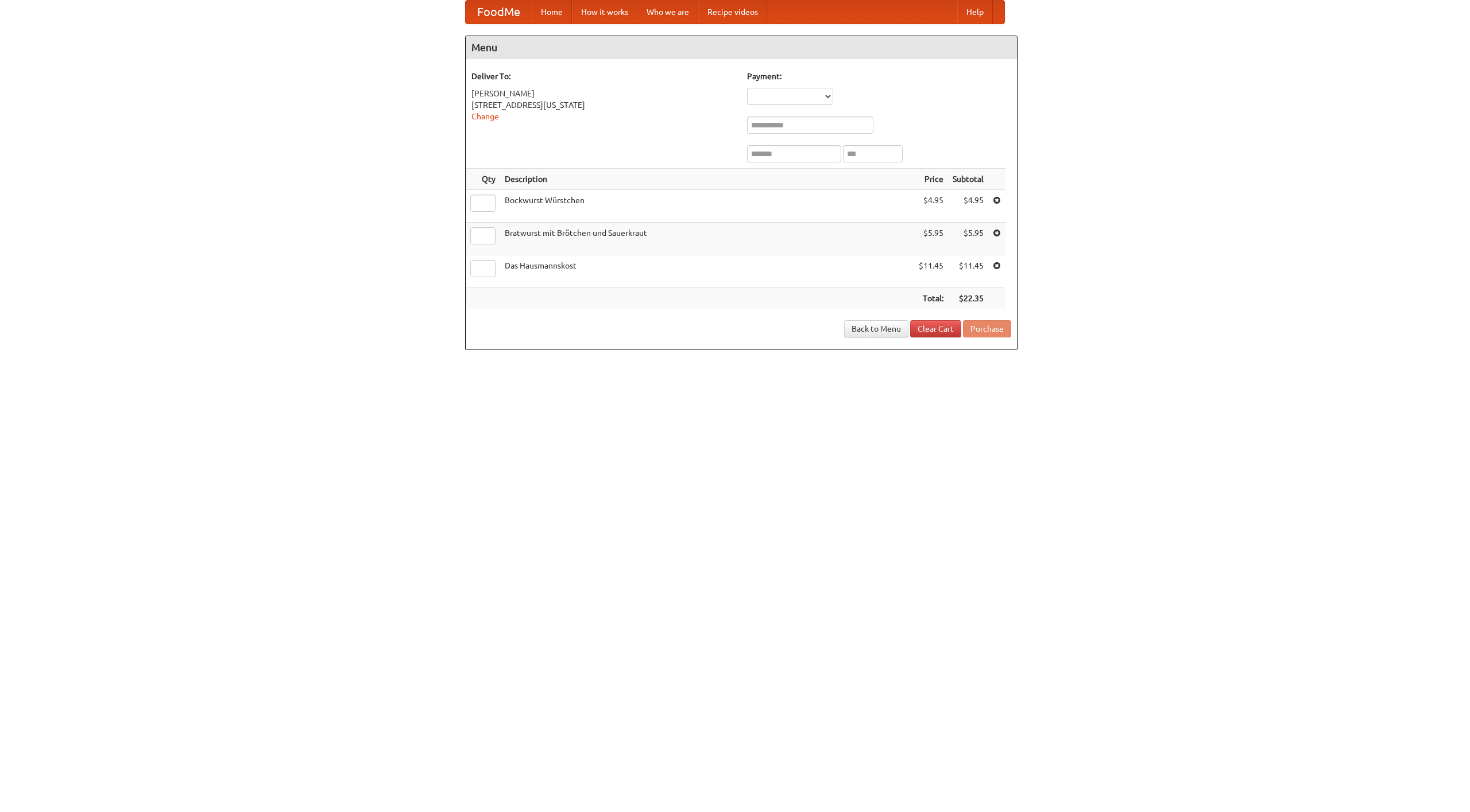 This screenshot has height=812, width=1470. Describe the element at coordinates (968, 298) in the screenshot. I see `th: $22.35` at that location.